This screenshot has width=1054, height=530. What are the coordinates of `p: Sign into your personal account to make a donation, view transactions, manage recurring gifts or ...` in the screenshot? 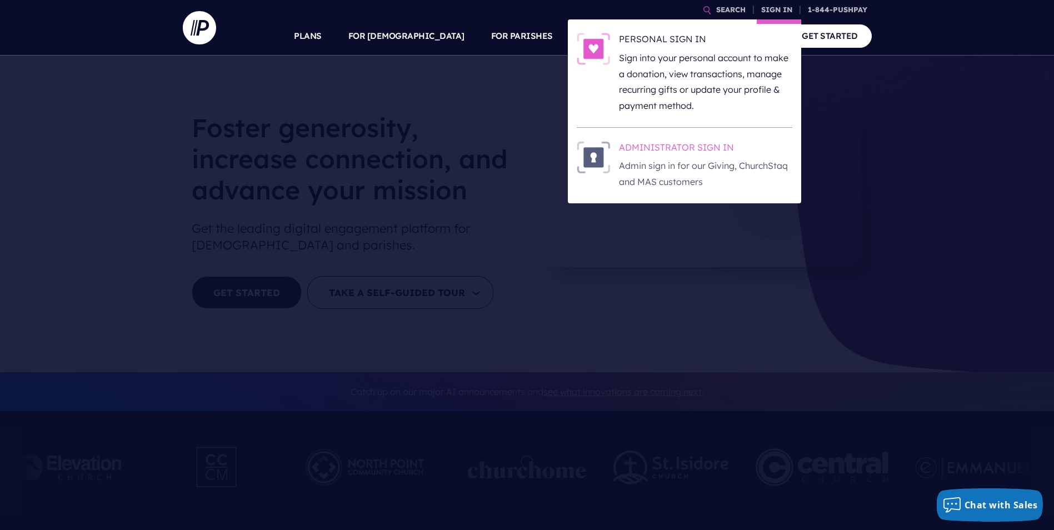 It's located at (706, 82).